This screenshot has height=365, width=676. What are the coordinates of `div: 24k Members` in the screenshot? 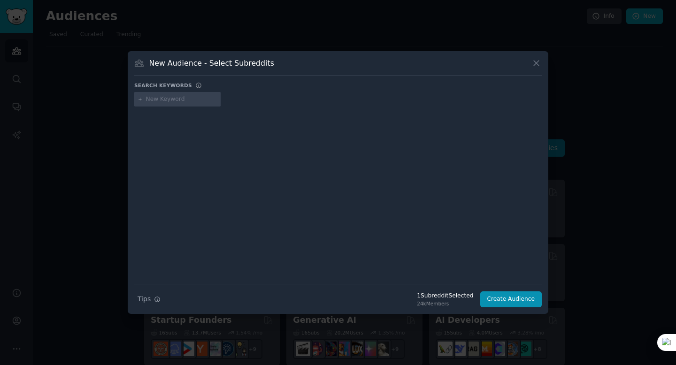 It's located at (445, 304).